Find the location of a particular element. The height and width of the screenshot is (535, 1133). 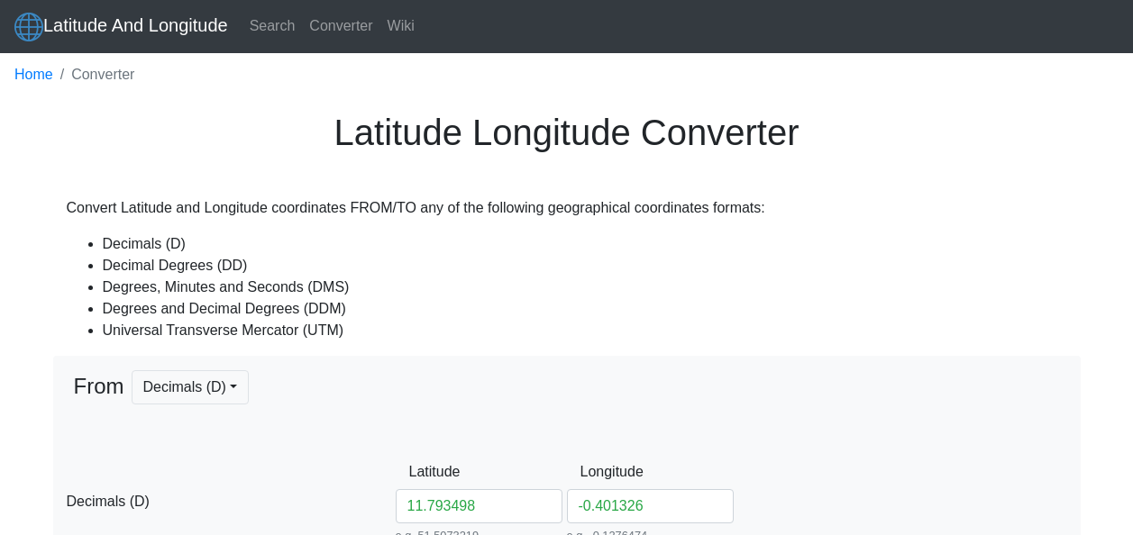

a: Latitude And Longitude is located at coordinates (121, 26).